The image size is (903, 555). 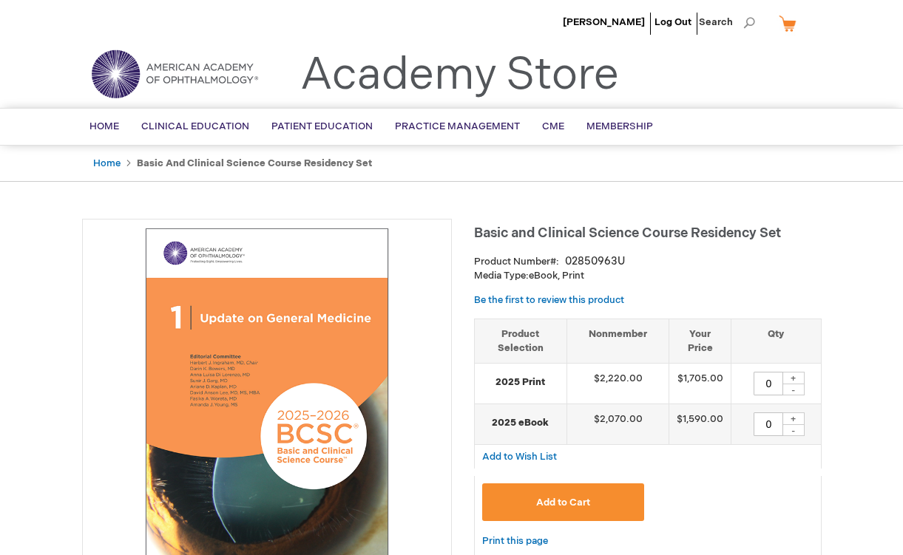 What do you see at coordinates (620, 126) in the screenshot?
I see `span: Membership` at bounding box center [620, 126].